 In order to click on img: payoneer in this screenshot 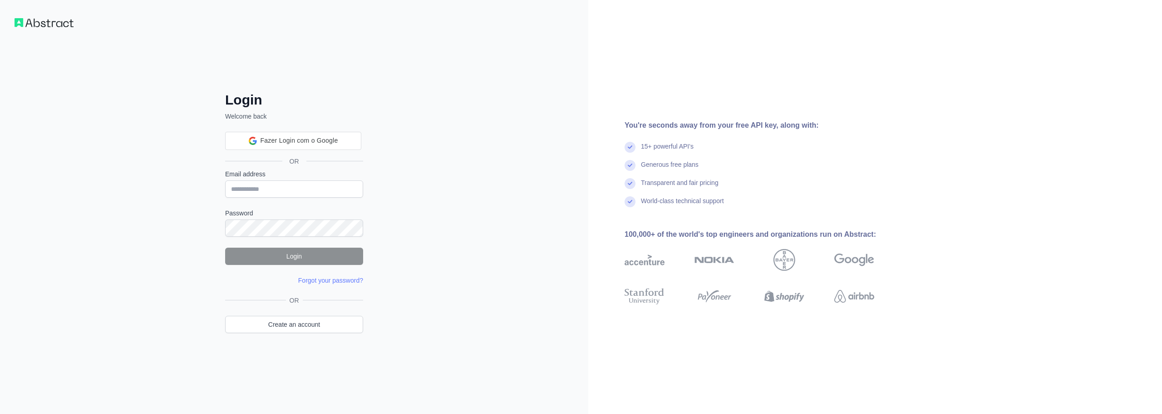, I will do `click(715, 296)`.